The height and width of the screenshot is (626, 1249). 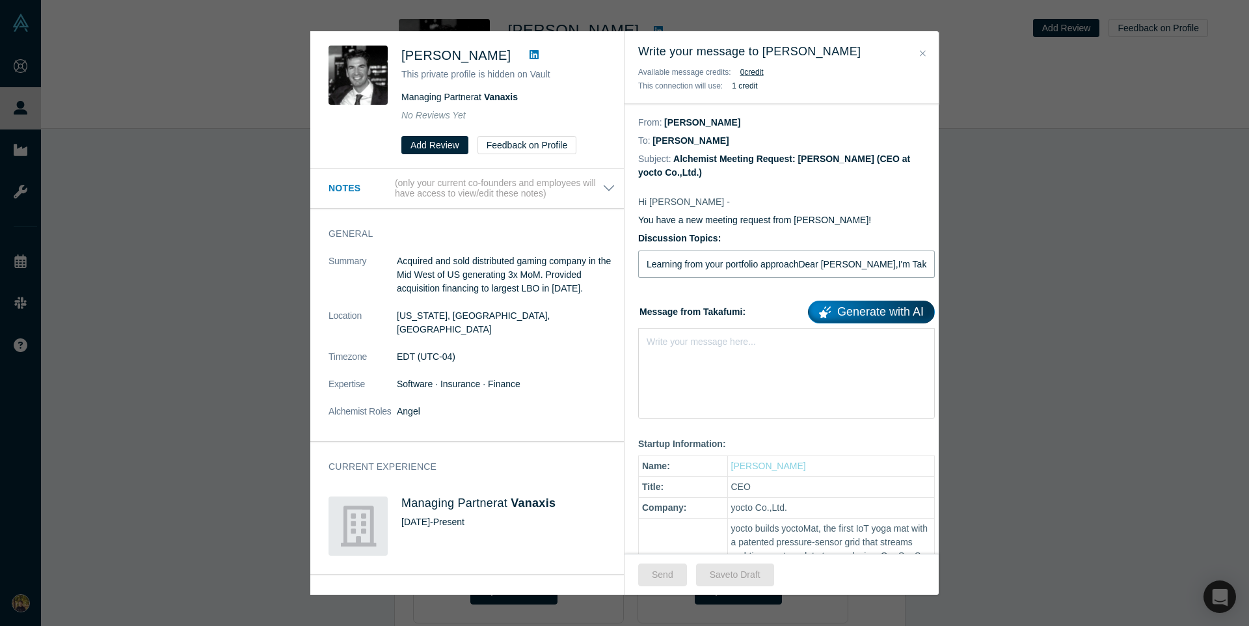 What do you see at coordinates (680, 86) in the screenshot?
I see `span: This connection will use:` at bounding box center [680, 86].